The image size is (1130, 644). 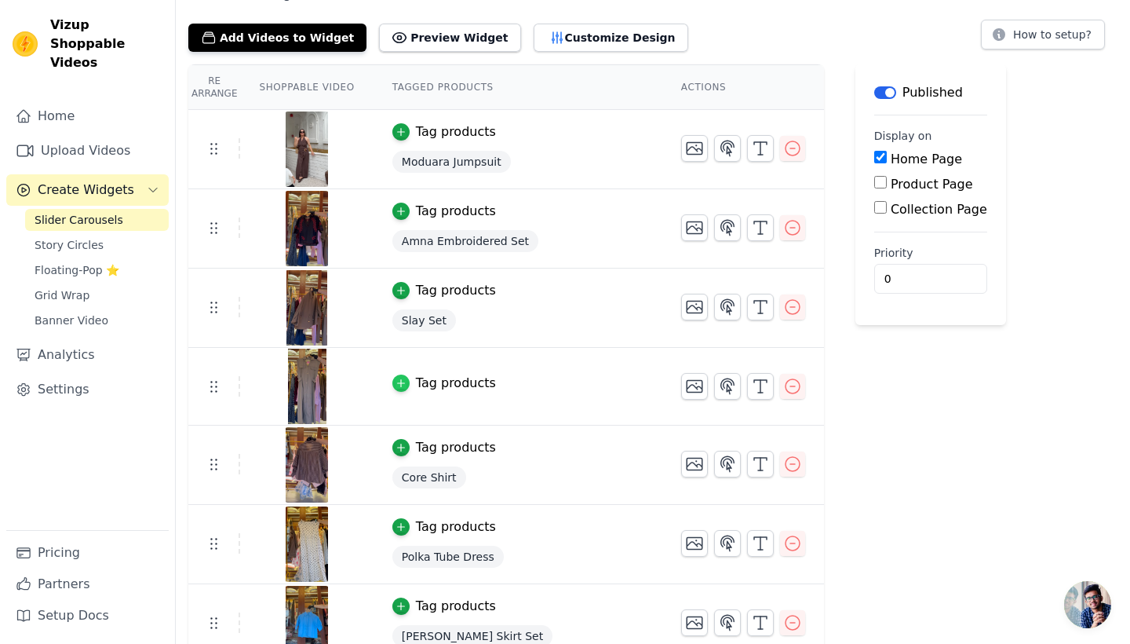 What do you see at coordinates (87, 355) in the screenshot?
I see `a: Analytics` at bounding box center [87, 355].